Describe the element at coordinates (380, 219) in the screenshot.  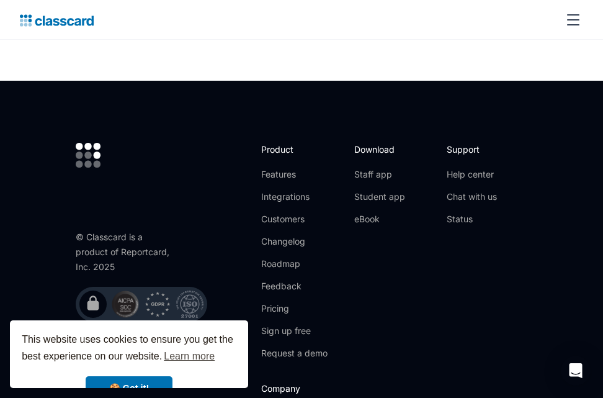
I see `a: eBook` at that location.